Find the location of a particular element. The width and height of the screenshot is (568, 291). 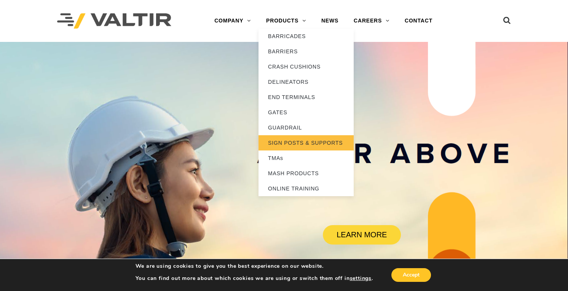

a: DELINEATORS is located at coordinates (306, 82).